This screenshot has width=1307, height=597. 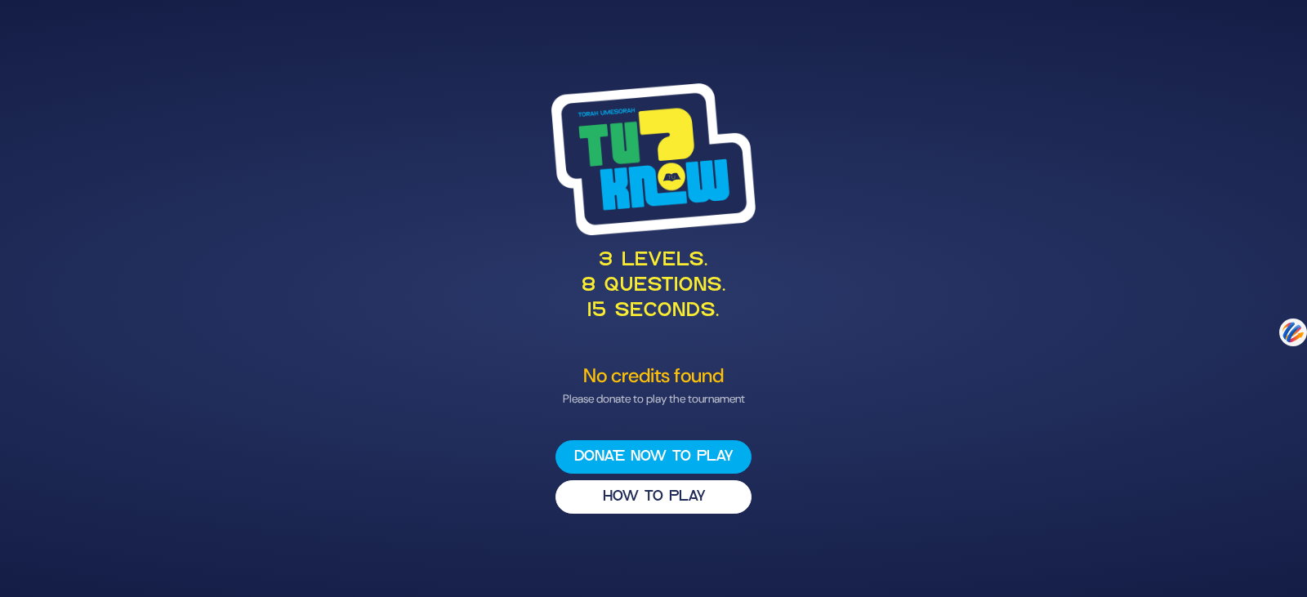 What do you see at coordinates (1293, 332) in the screenshot?
I see `img: svg+xml;base64,PHN2ZyB3aWR0aD0iNDQiIGhlaWdodD0iNDQiIHZpZXdCb3g9IjAgMCA0NCA0NCIgZmlsbD0ibm9uZSIgeG...` at bounding box center [1293, 332].